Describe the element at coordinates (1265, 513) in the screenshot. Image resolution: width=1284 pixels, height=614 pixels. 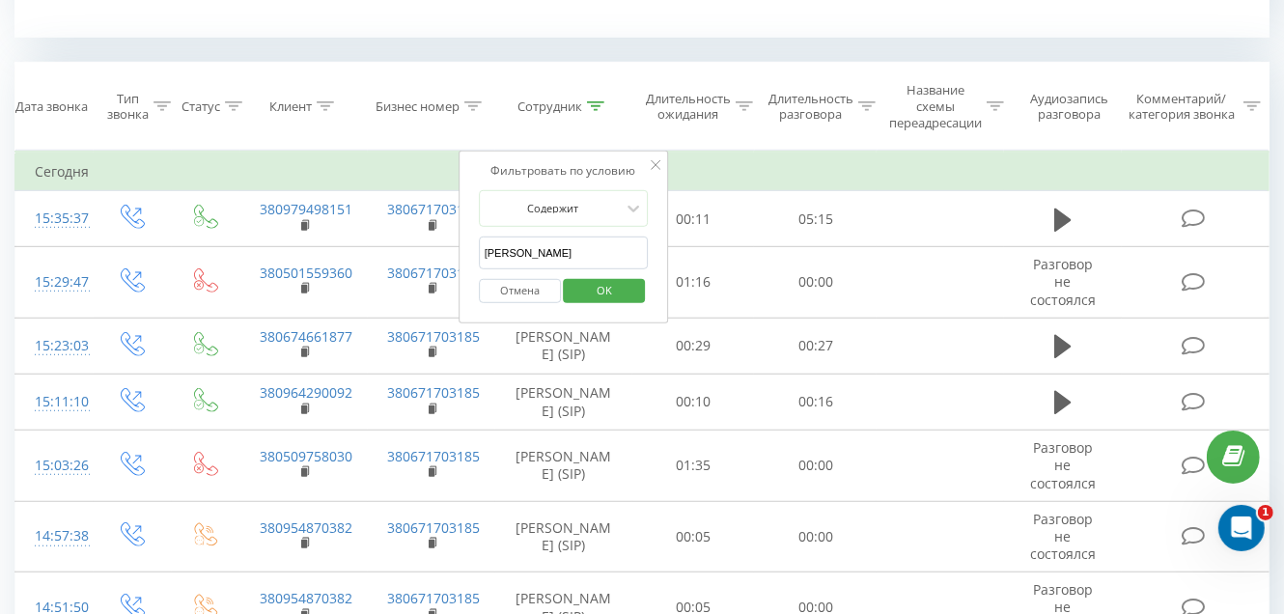
I see `span: 1` at that location.